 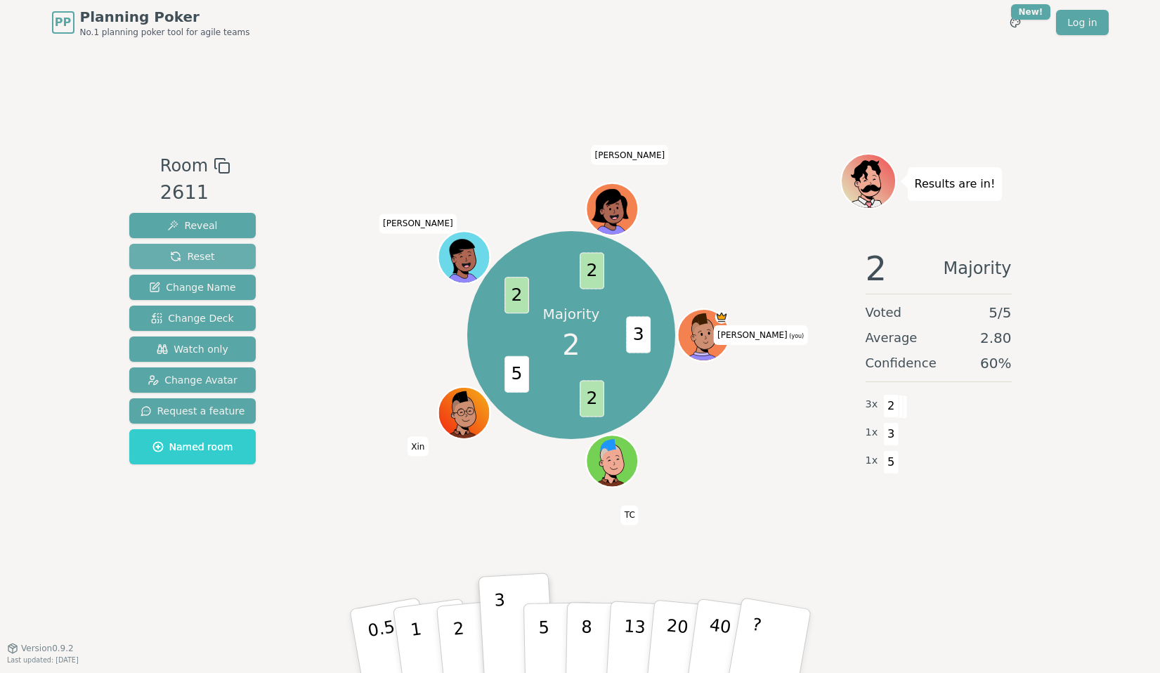 What do you see at coordinates (722, 317) in the screenshot?
I see `span: Evan is the host` at bounding box center [722, 317].